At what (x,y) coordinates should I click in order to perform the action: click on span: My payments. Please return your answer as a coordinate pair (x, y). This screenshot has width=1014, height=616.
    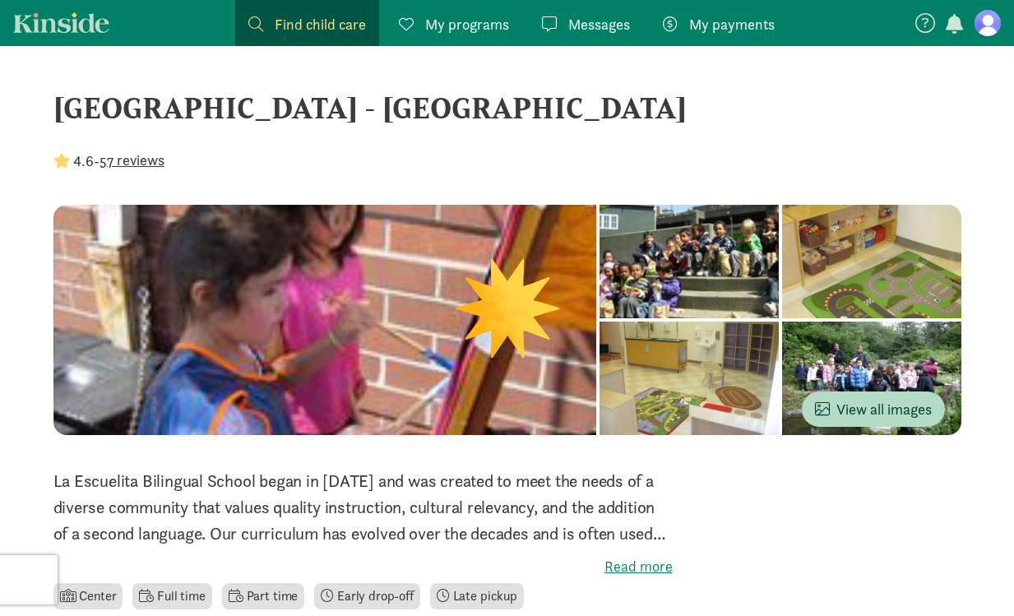
    Looking at the image, I should click on (732, 24).